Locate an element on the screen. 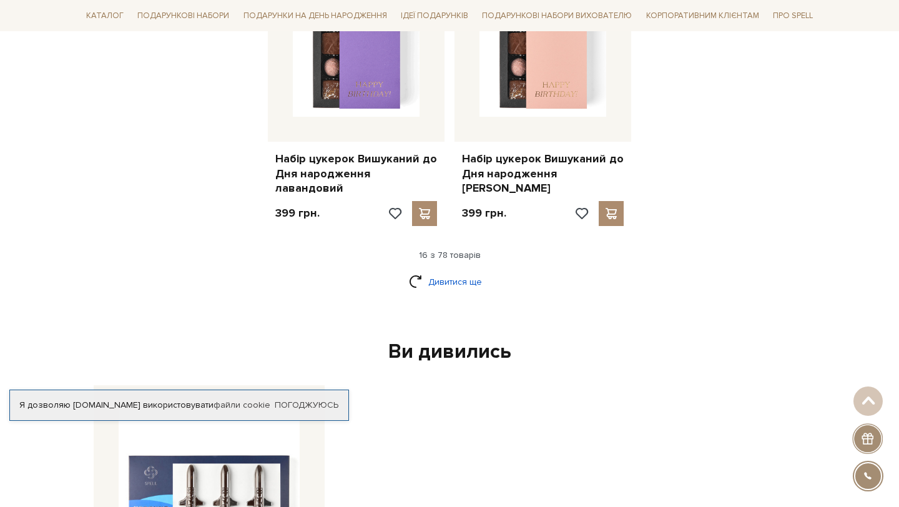  a: Погоджуюсь is located at coordinates (307, 405).